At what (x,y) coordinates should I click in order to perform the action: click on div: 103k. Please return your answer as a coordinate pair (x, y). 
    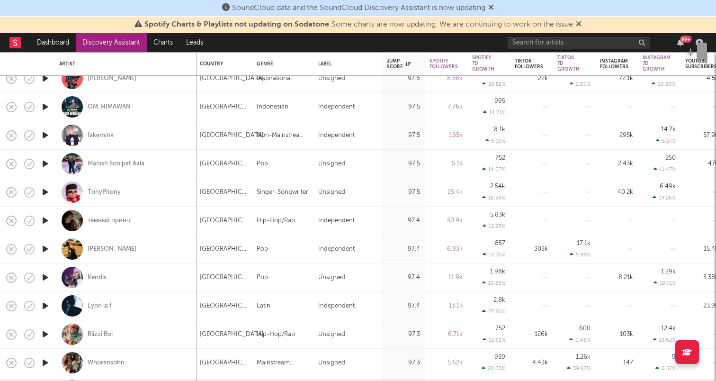
    Looking at the image, I should click on (616, 334).